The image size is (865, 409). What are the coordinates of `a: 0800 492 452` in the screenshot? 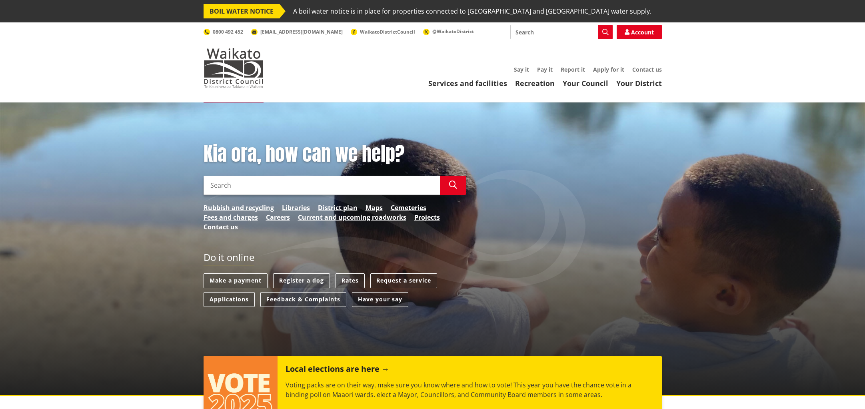 It's located at (223, 32).